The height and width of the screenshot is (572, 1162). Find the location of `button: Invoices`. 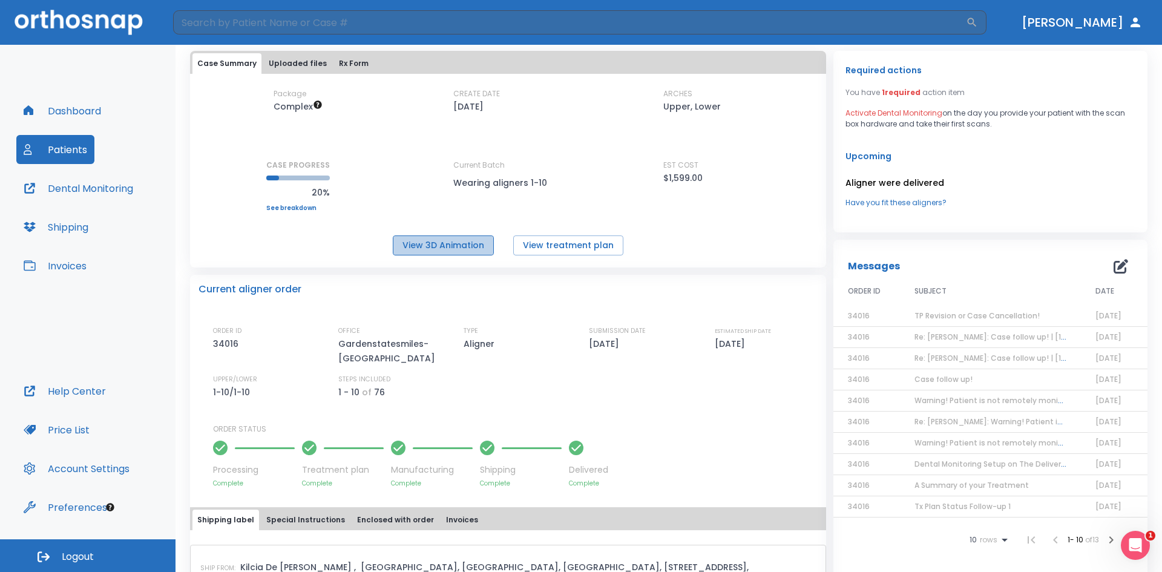

button: Invoices is located at coordinates (462, 520).